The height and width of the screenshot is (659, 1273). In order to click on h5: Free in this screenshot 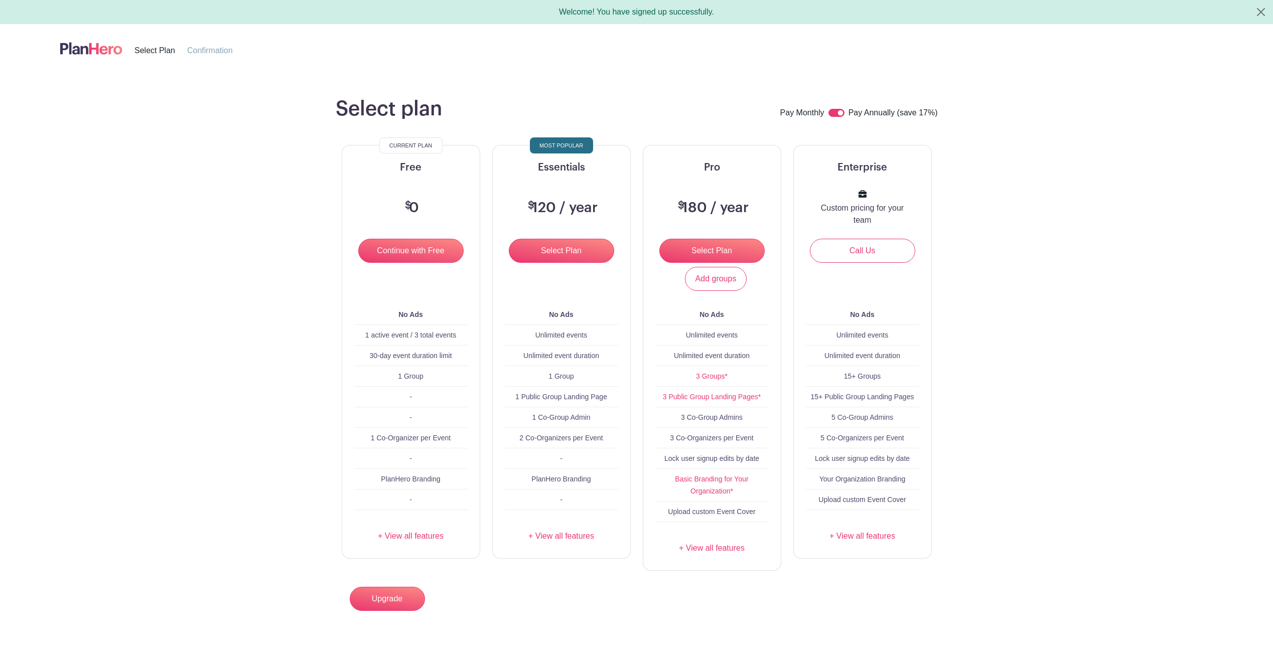, I will do `click(411, 168)`.